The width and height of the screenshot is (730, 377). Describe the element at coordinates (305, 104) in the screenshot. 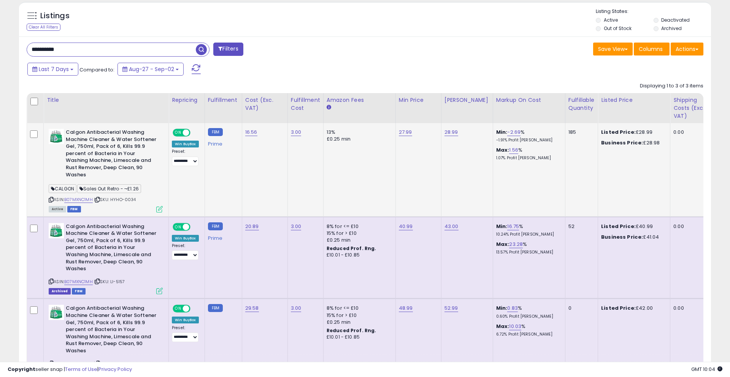

I see `div: Fulfillment Cost` at that location.